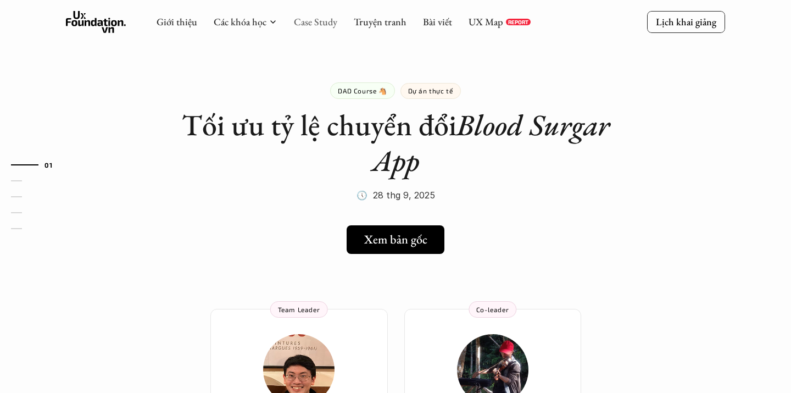 Image resolution: width=791 pixels, height=393 pixels. What do you see at coordinates (315, 21) in the screenshot?
I see `a: Case Study` at bounding box center [315, 21].